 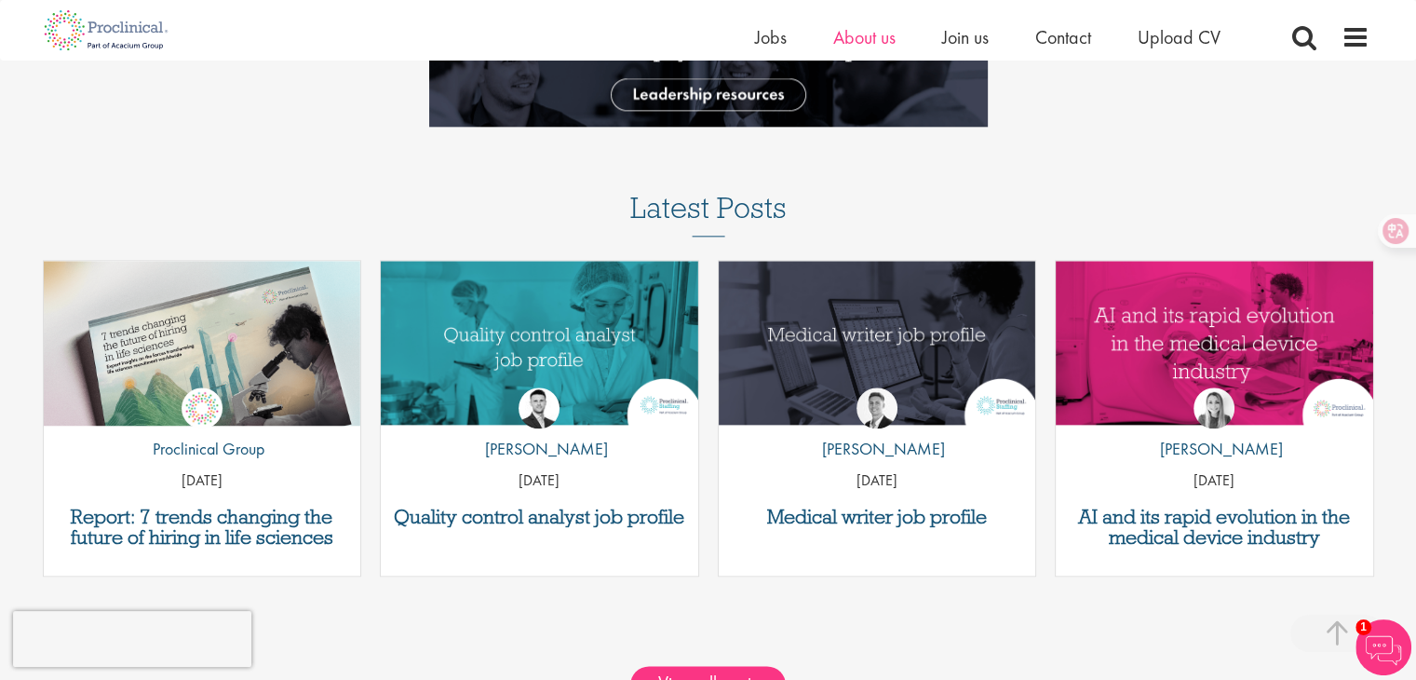 I want to click on img: Proclinical Group, so click(x=202, y=408).